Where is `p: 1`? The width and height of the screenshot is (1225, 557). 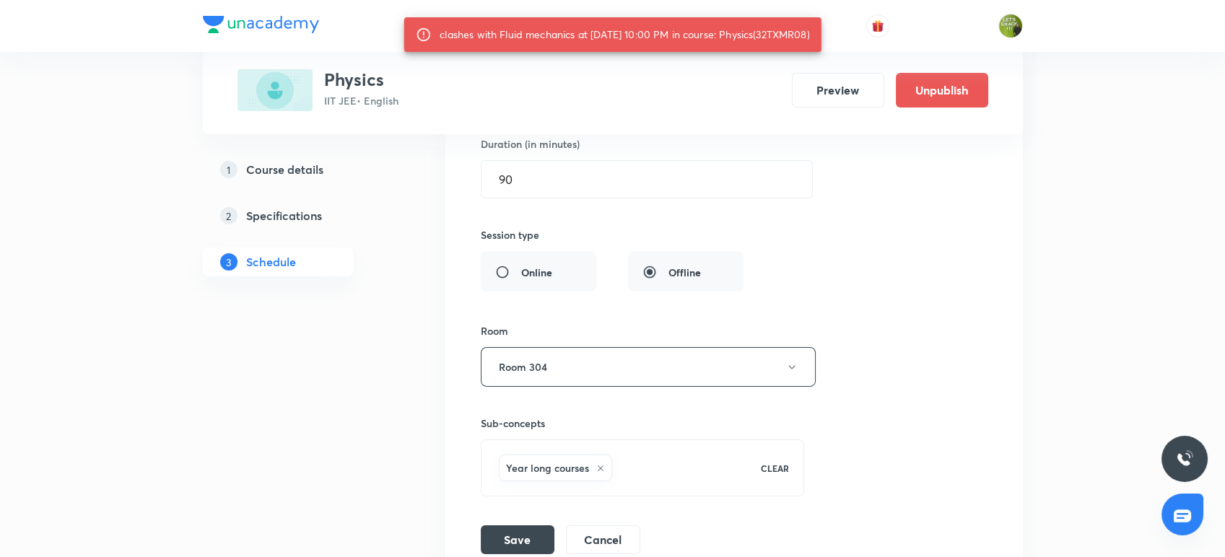
p: 1 is located at coordinates (229, 170).